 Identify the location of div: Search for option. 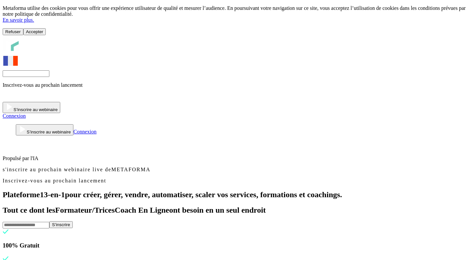
(234, 73).